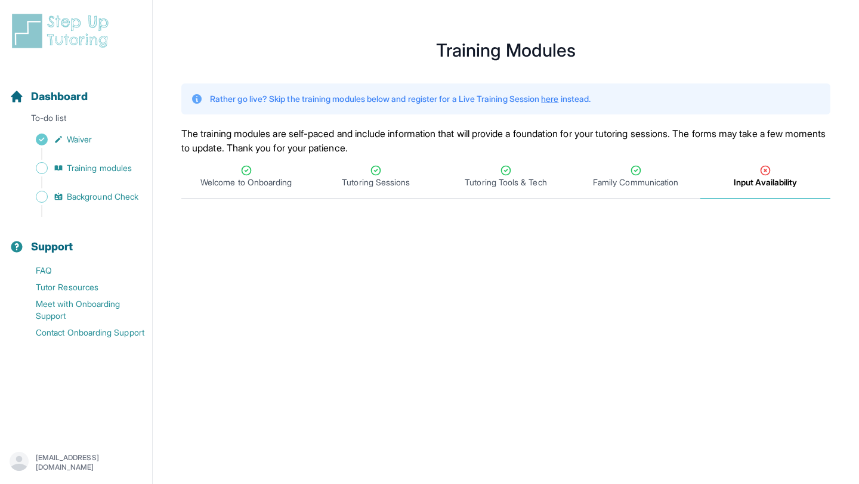 Image resolution: width=859 pixels, height=484 pixels. What do you see at coordinates (765, 182) in the screenshot?
I see `span: Input Availability` at bounding box center [765, 182].